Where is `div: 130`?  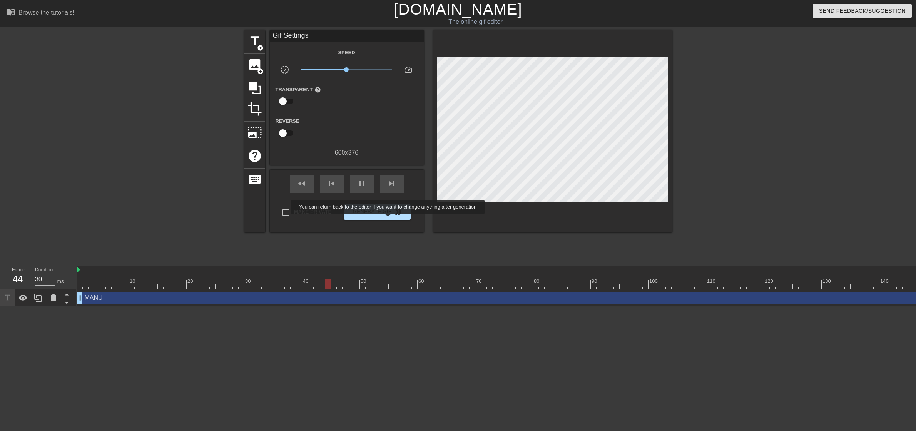 div: 130 is located at coordinates (827, 281).